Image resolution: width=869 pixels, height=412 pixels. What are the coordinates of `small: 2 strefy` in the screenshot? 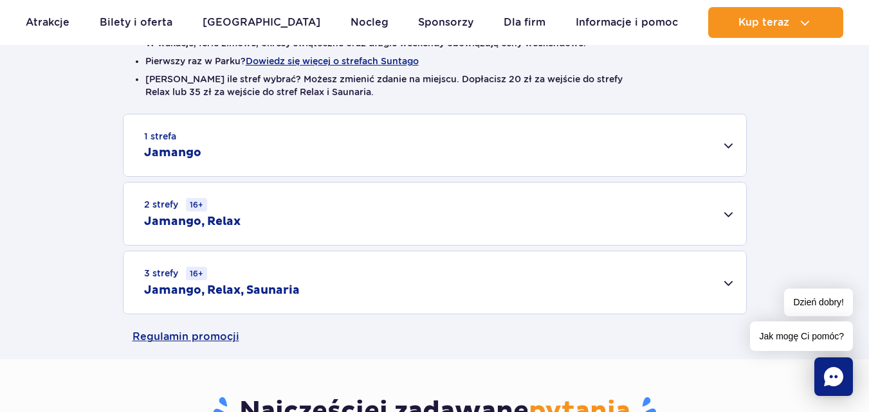 It's located at (176, 205).